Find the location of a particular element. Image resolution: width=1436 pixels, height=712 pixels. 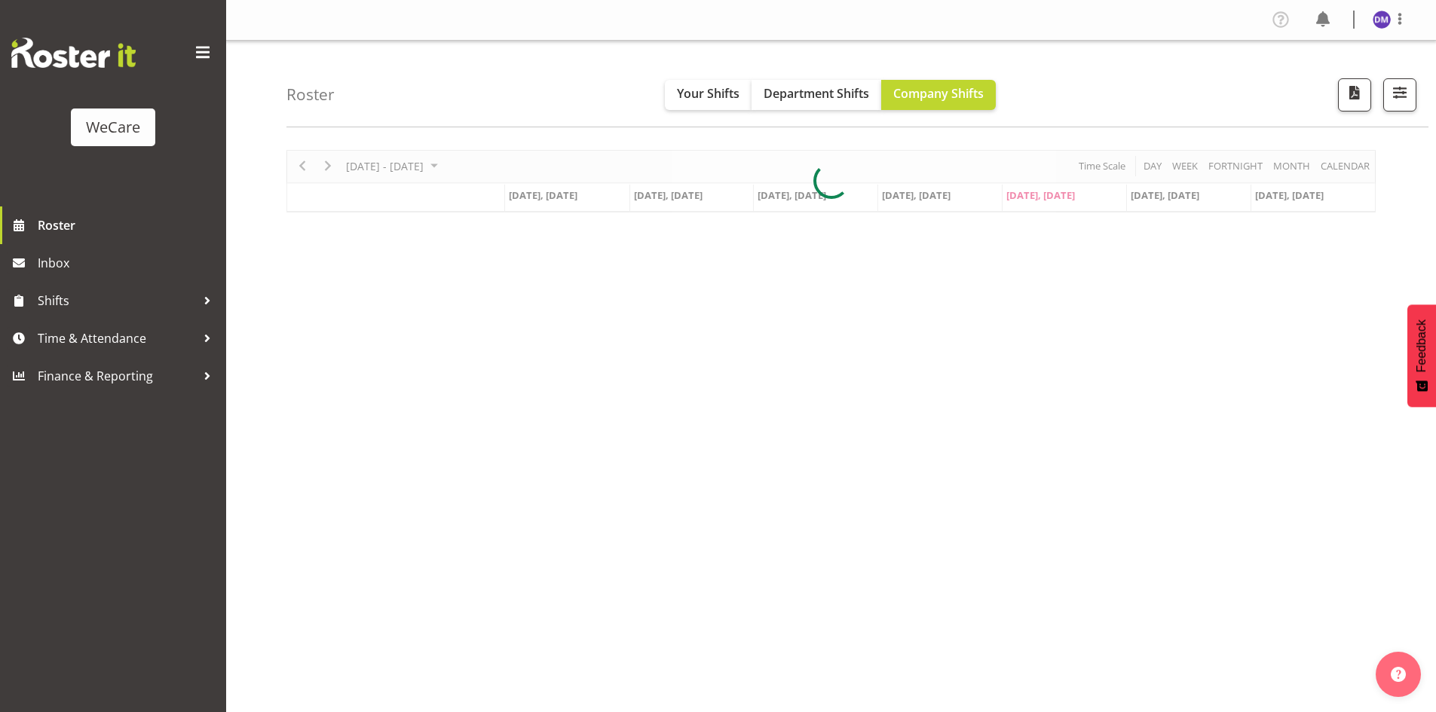

span: Time & Attendance is located at coordinates (117, 338).